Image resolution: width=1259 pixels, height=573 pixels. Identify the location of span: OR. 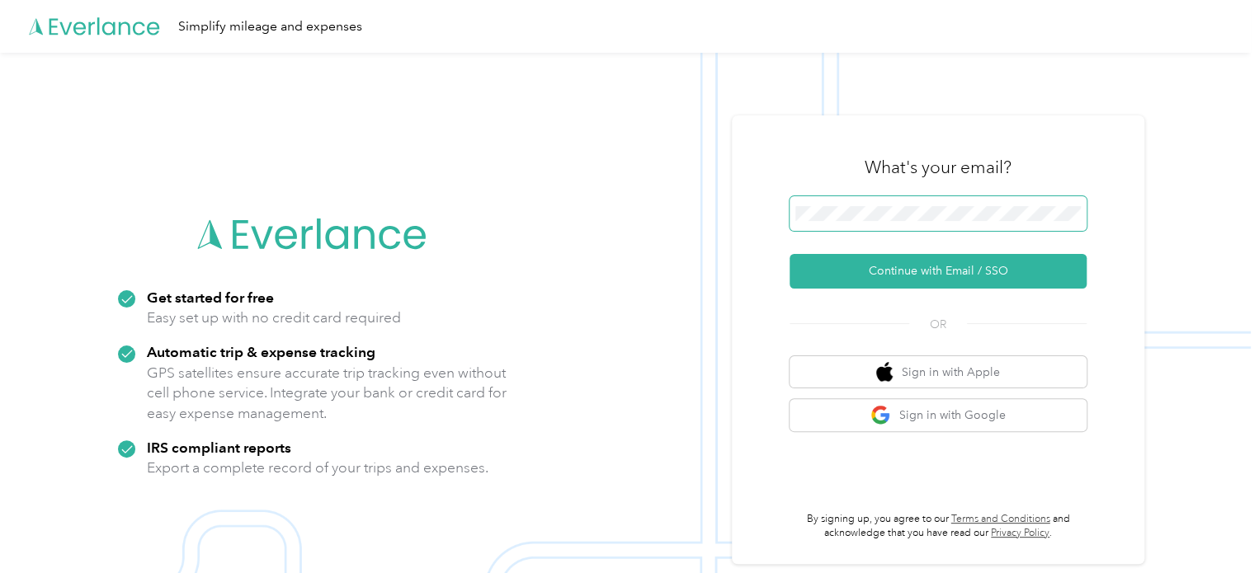
(938, 324).